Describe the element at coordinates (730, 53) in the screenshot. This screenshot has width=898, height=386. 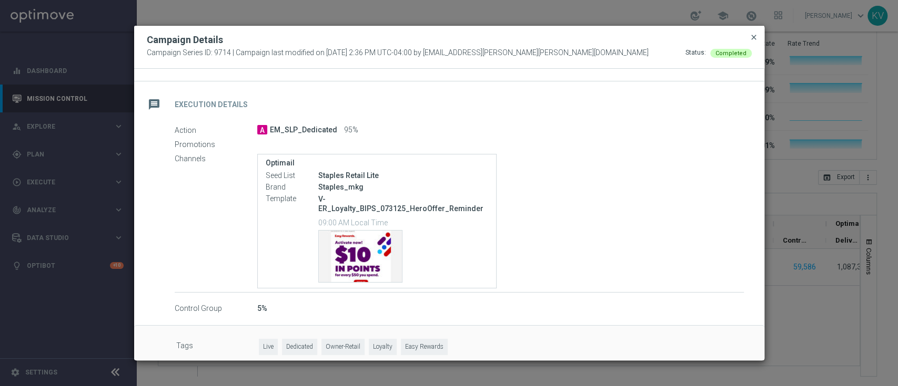
I see `colored-tag: Completed` at that location.